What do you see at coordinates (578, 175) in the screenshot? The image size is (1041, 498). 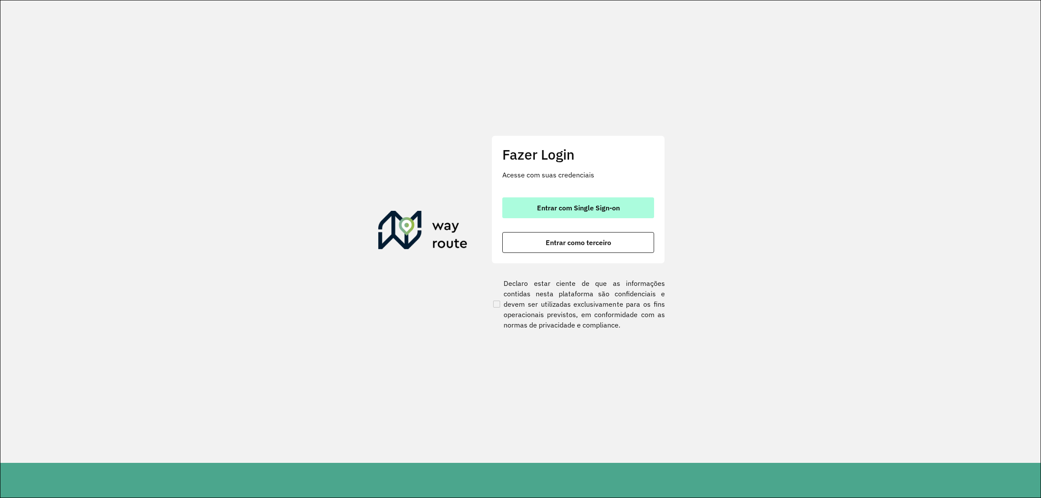 I see `p: Acesse com suas credenciais` at bounding box center [578, 175].